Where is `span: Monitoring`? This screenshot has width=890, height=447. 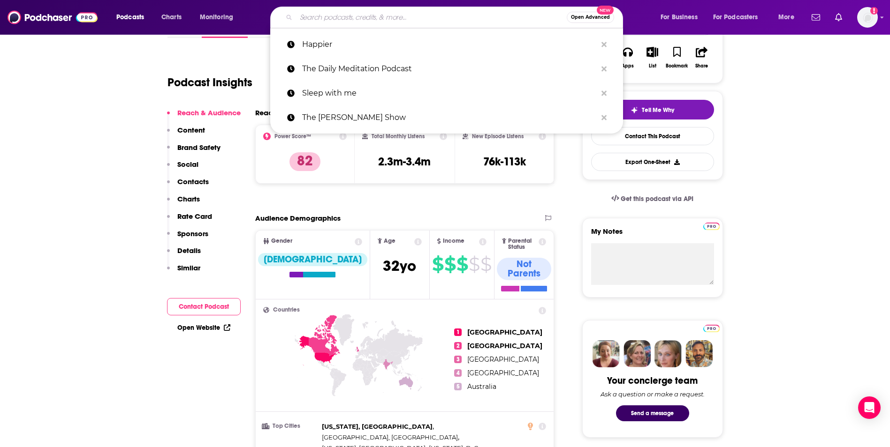 span: Monitoring is located at coordinates (216, 17).